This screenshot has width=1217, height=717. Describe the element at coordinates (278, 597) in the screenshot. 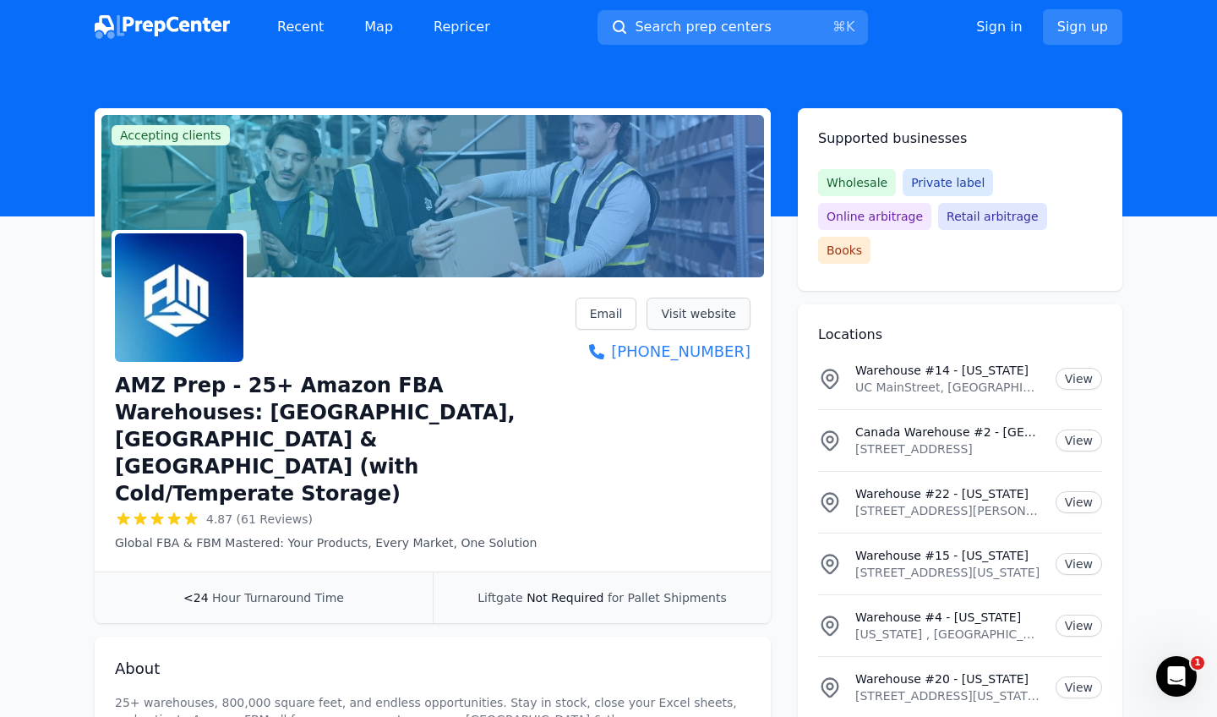

I see `span: Hour Turnaround Time` at that location.